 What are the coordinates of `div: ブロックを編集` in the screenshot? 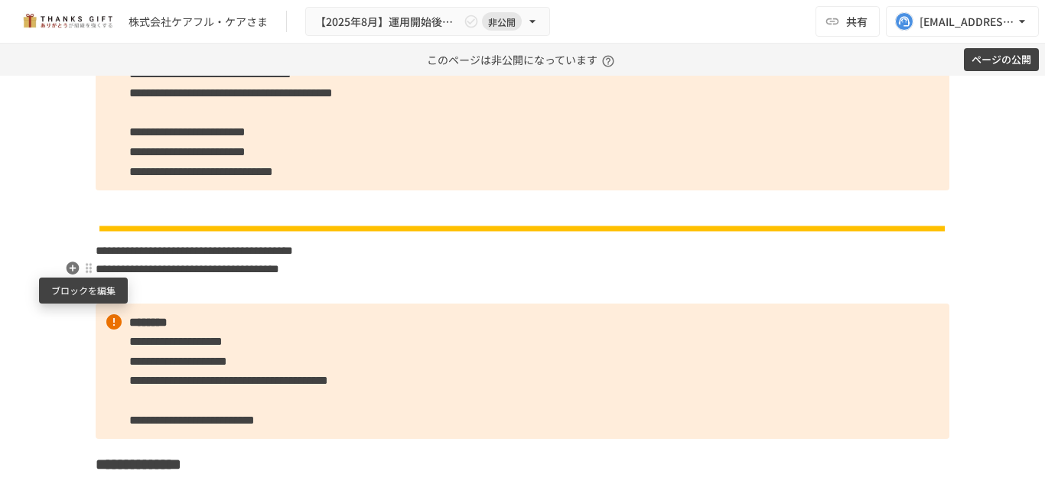 It's located at (83, 291).